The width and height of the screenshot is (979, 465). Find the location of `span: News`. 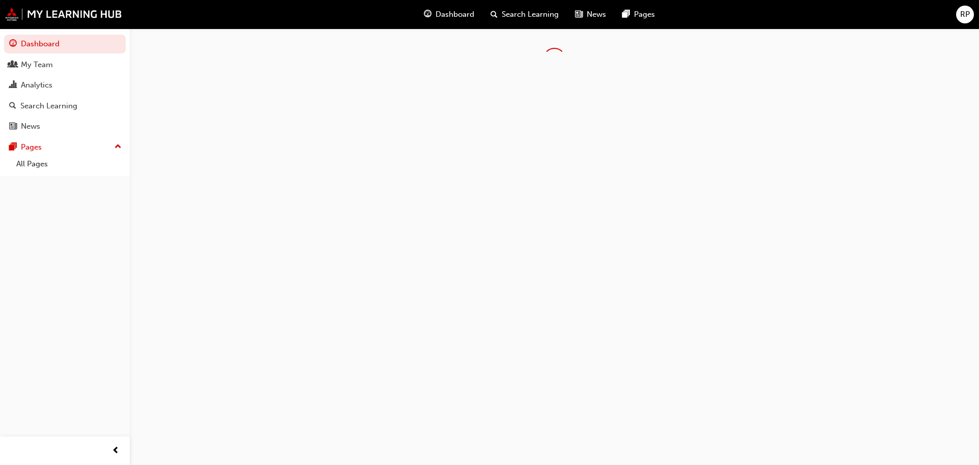

span: News is located at coordinates (596, 14).